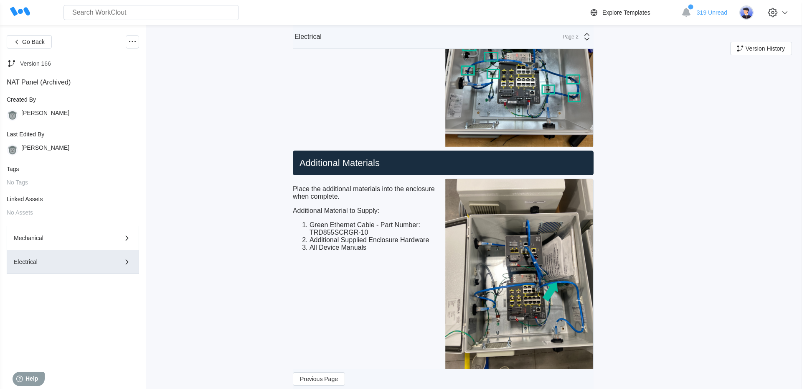 This screenshot has height=389, width=802. What do you see at coordinates (443, 163) in the screenshot?
I see `h2: Additional Materials` at bounding box center [443, 163].